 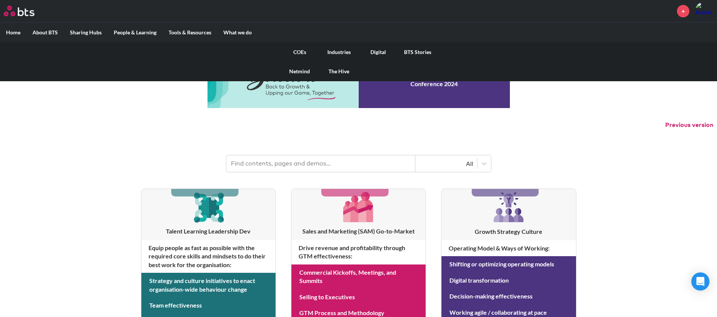 What do you see at coordinates (446, 164) in the screenshot?
I see `div: All` at bounding box center [446, 164].